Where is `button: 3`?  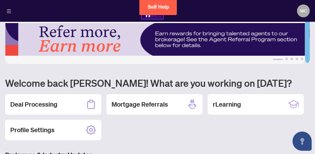 button: 3 is located at coordinates (292, 59).